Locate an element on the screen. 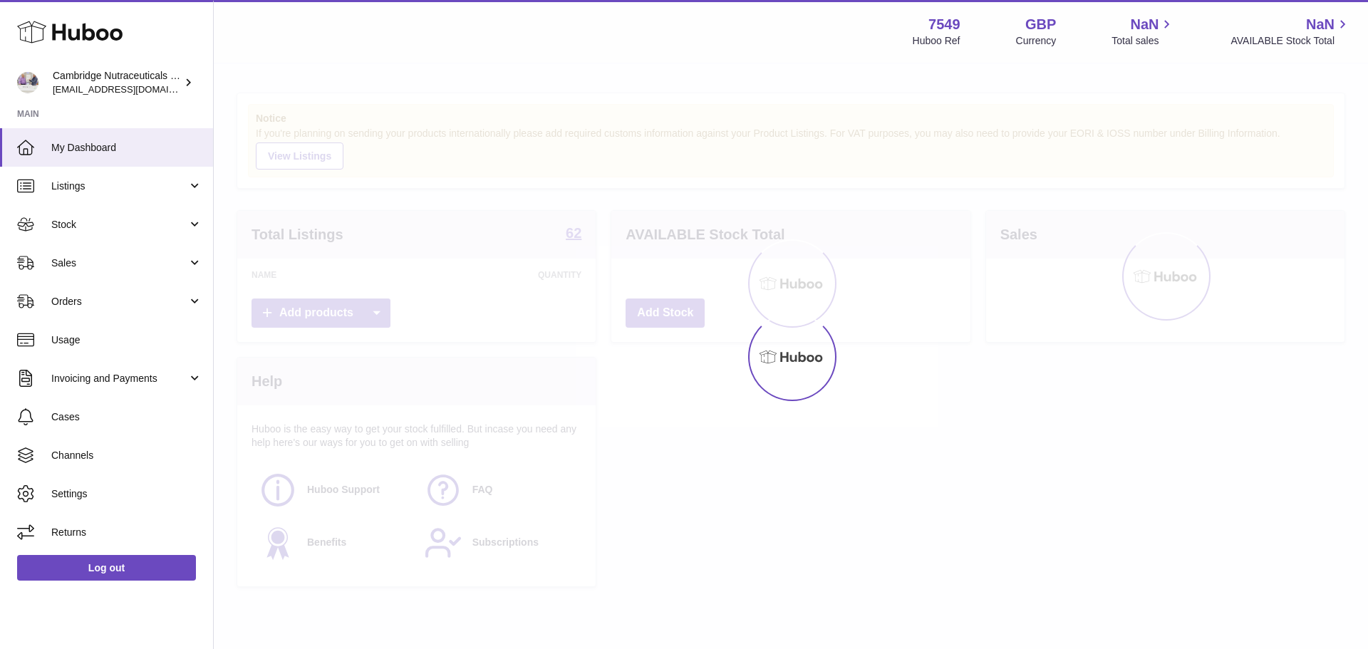 The height and width of the screenshot is (649, 1368). img: qvc@camnutra.com is located at coordinates (28, 83).